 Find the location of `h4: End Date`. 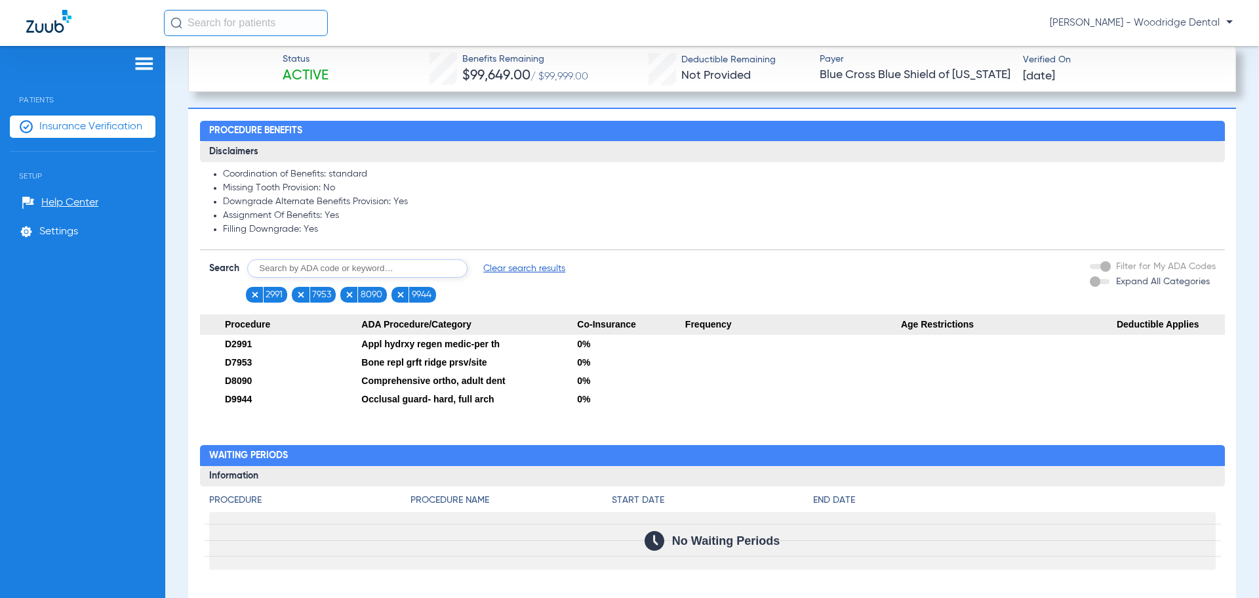

h4: End Date is located at coordinates (1015, 500).